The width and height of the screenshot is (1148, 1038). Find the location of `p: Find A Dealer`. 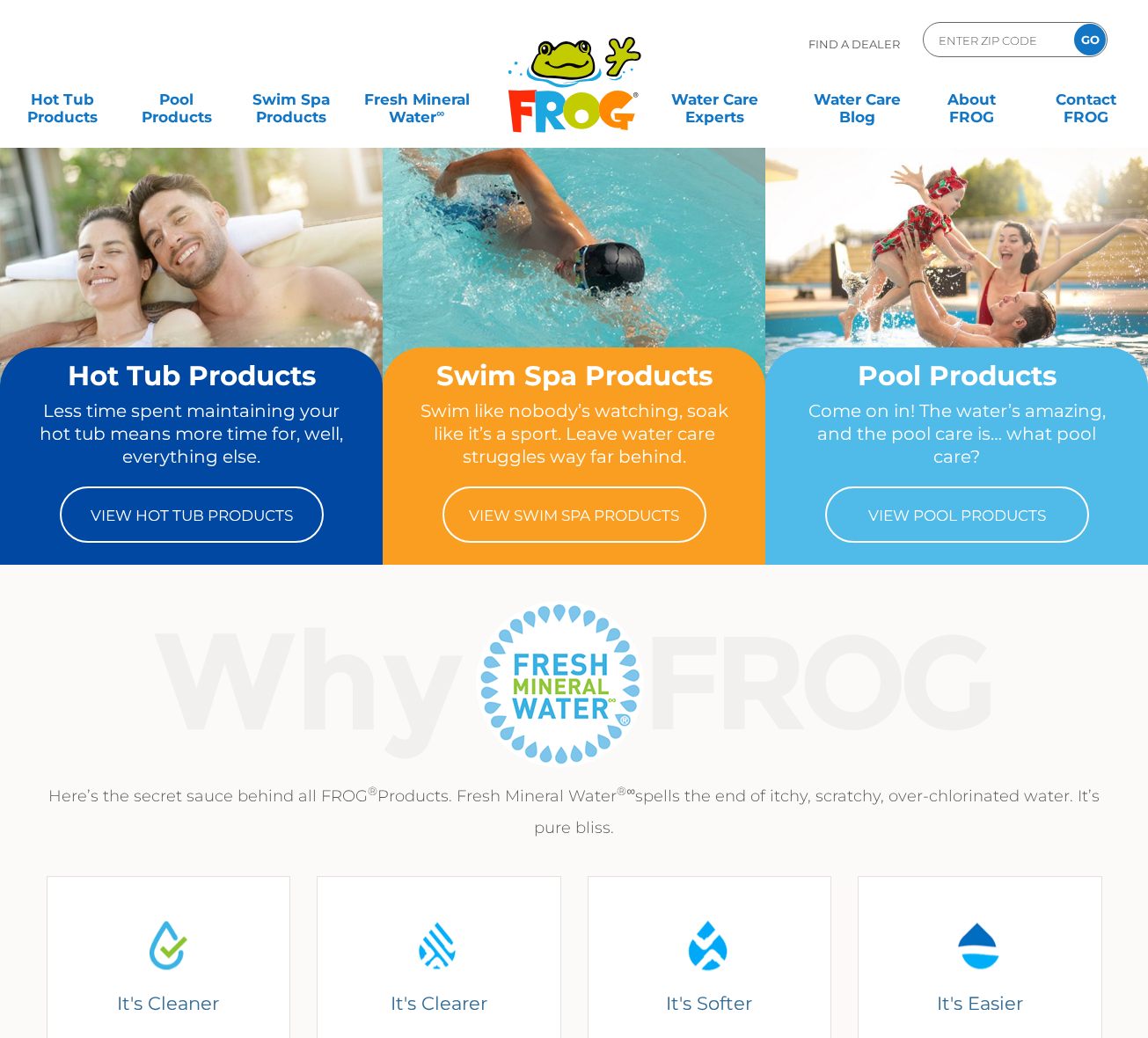

p: Find A Dealer is located at coordinates (854, 44).